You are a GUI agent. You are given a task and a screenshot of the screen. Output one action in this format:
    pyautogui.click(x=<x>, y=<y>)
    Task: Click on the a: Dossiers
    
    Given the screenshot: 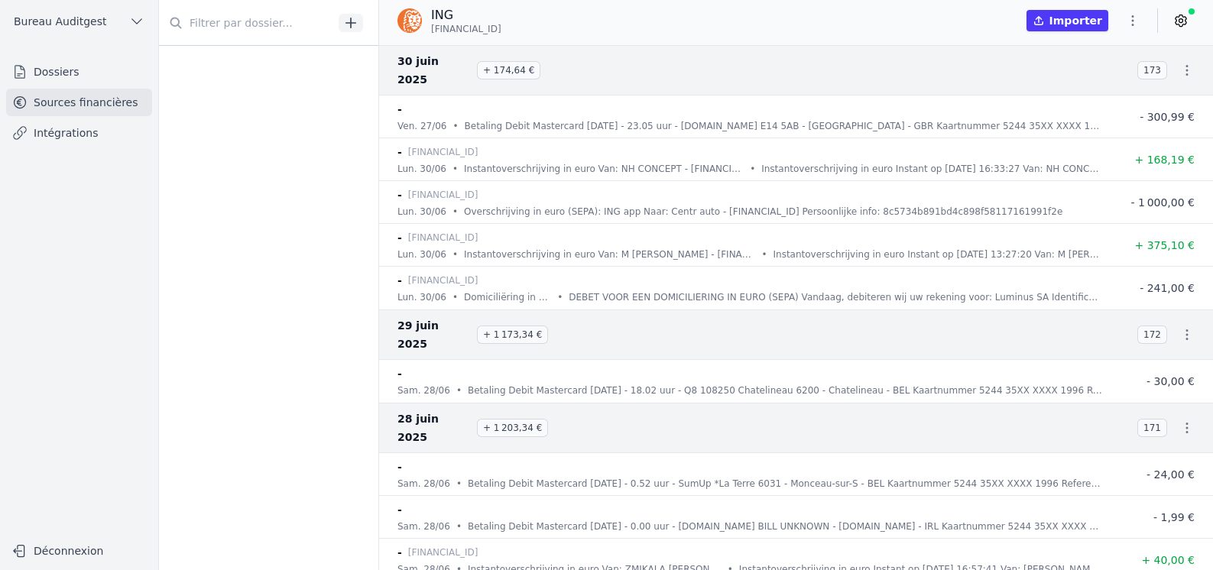 What is the action you would take?
    pyautogui.click(x=79, y=72)
    